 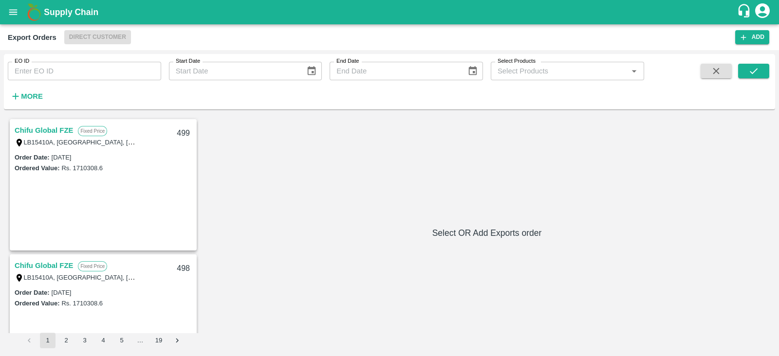 What do you see at coordinates (85, 341) in the screenshot?
I see `button: Go to page 3` at bounding box center [85, 341].